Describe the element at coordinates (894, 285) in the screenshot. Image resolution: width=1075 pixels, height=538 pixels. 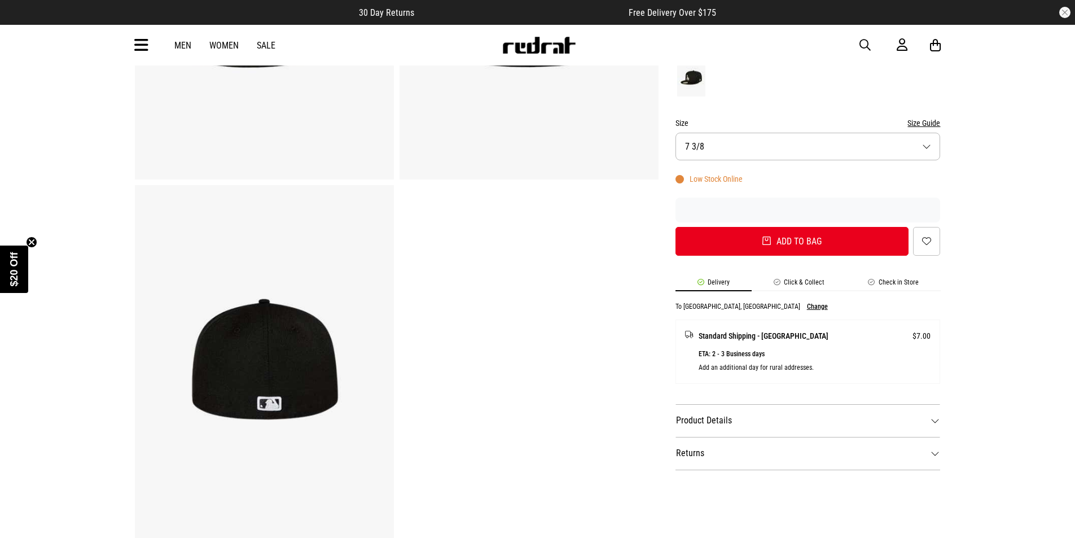
I see `li: Check in Store` at that location.